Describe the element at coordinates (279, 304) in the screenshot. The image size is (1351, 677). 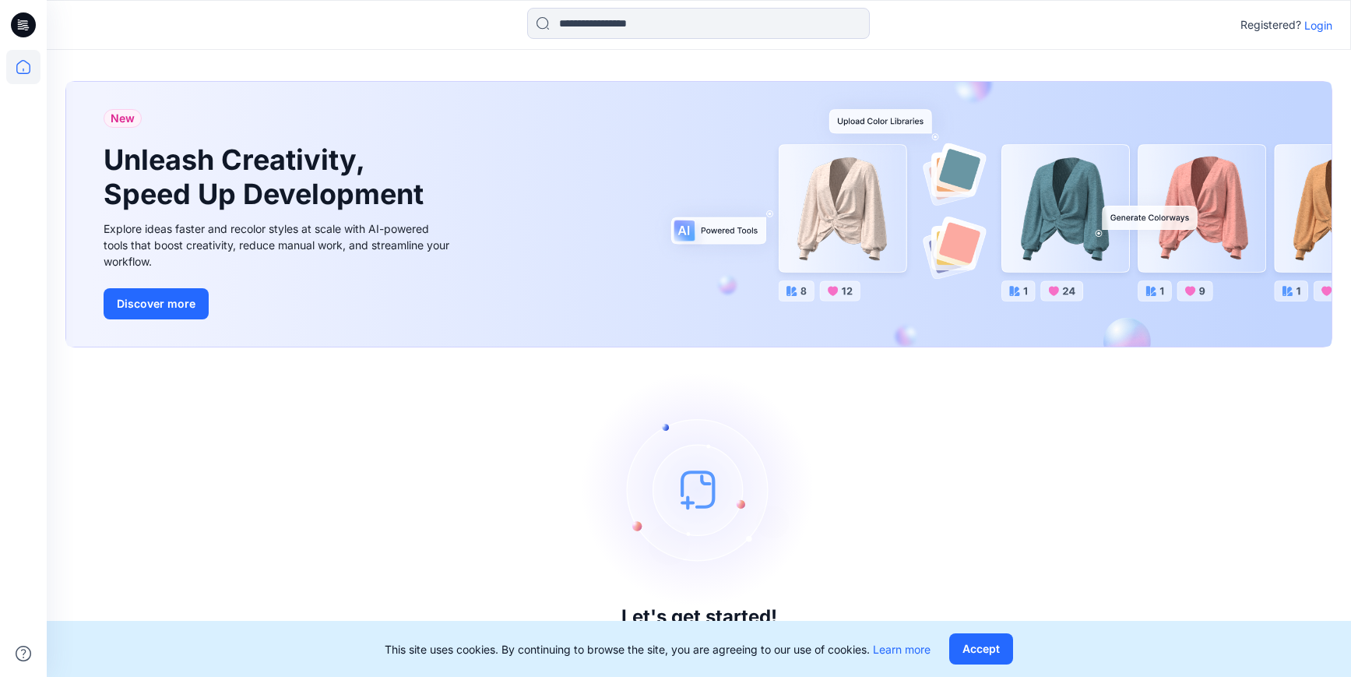
I see `a: Discover more` at that location.